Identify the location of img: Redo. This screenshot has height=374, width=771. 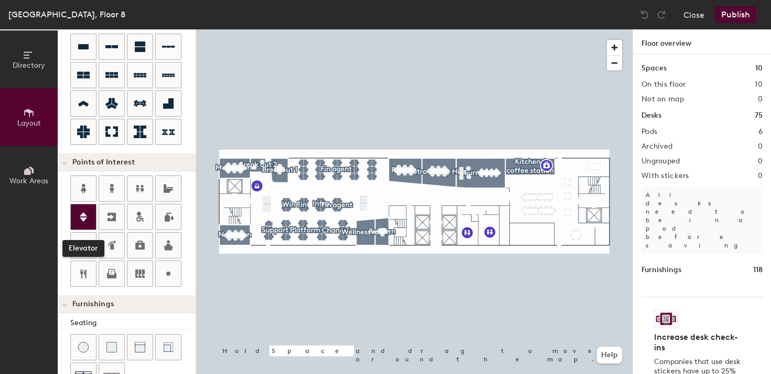
(662, 15).